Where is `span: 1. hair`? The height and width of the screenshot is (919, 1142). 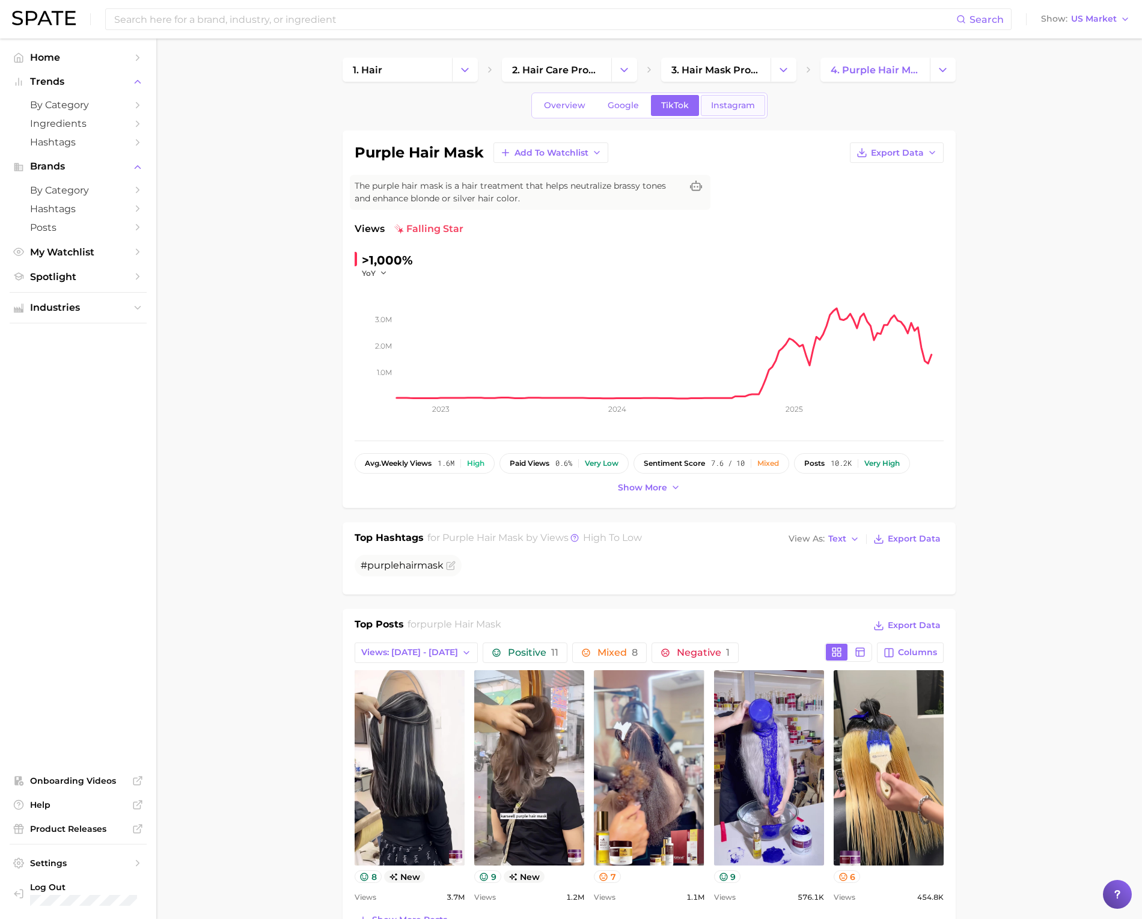
span: 1. hair is located at coordinates (367, 70).